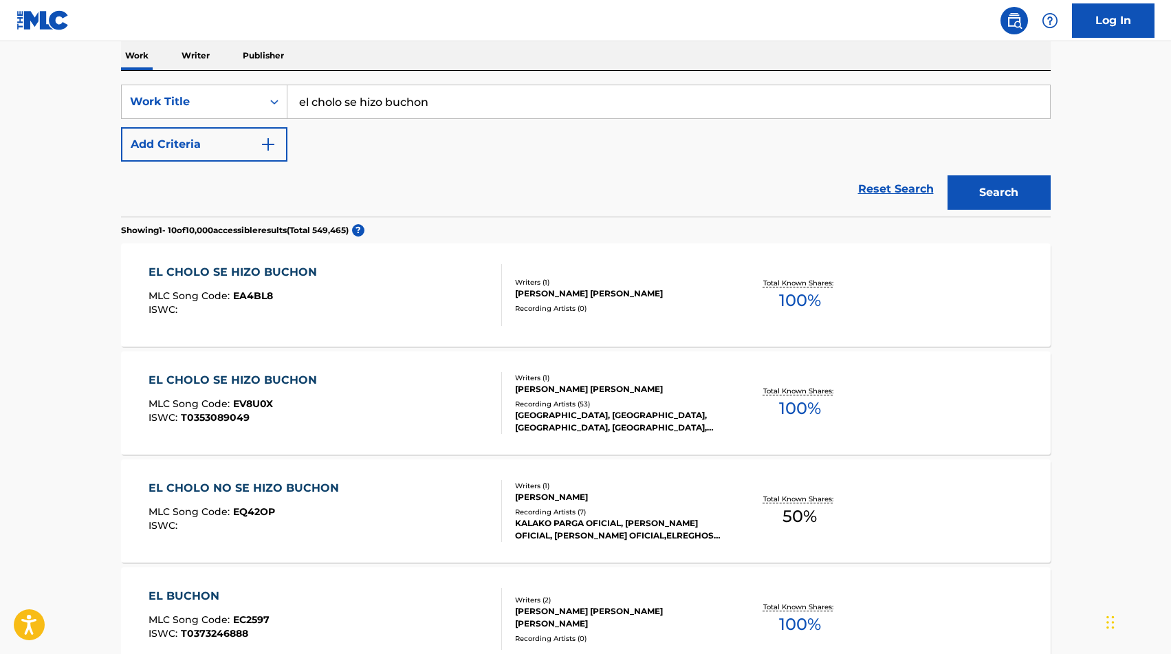  Describe the element at coordinates (247, 488) in the screenshot. I see `div: EL CHOLO NO SE HIZO BUCHON` at that location.